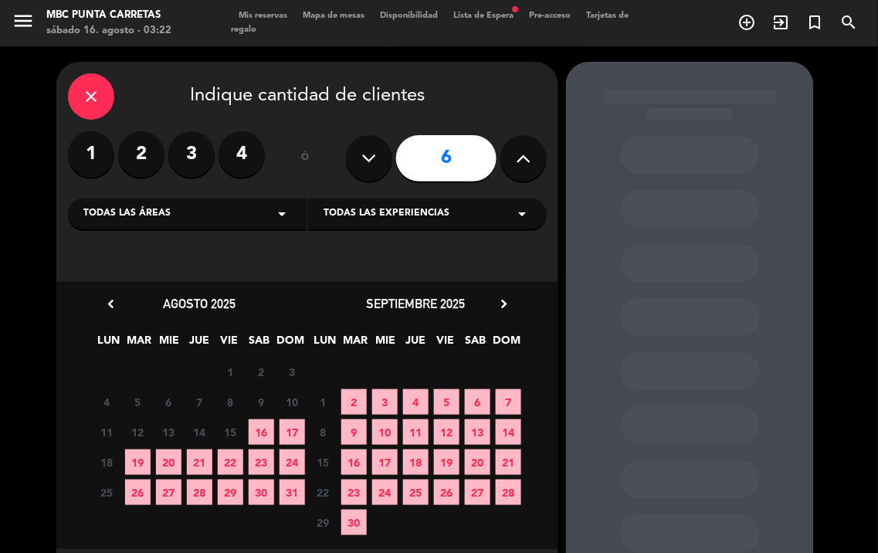  What do you see at coordinates (307, 97) in the screenshot?
I see `div: Indique cantidad de clientes` at bounding box center [307, 97].